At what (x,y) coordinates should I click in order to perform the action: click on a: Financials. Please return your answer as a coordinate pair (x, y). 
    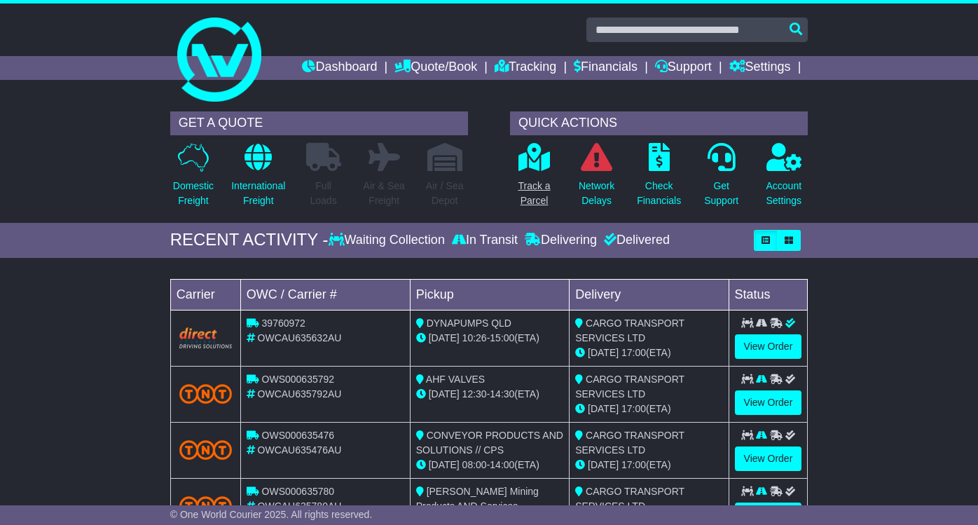
    Looking at the image, I should click on (605, 68).